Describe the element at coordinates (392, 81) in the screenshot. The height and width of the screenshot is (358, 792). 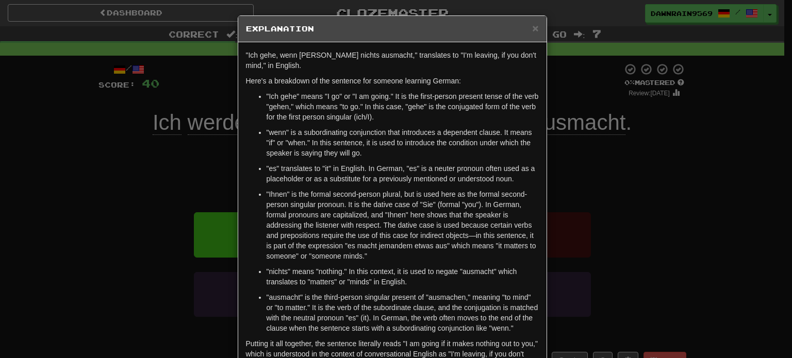
I see `p: Here's a breakdown of the sentence for someone learning German:` at that location.